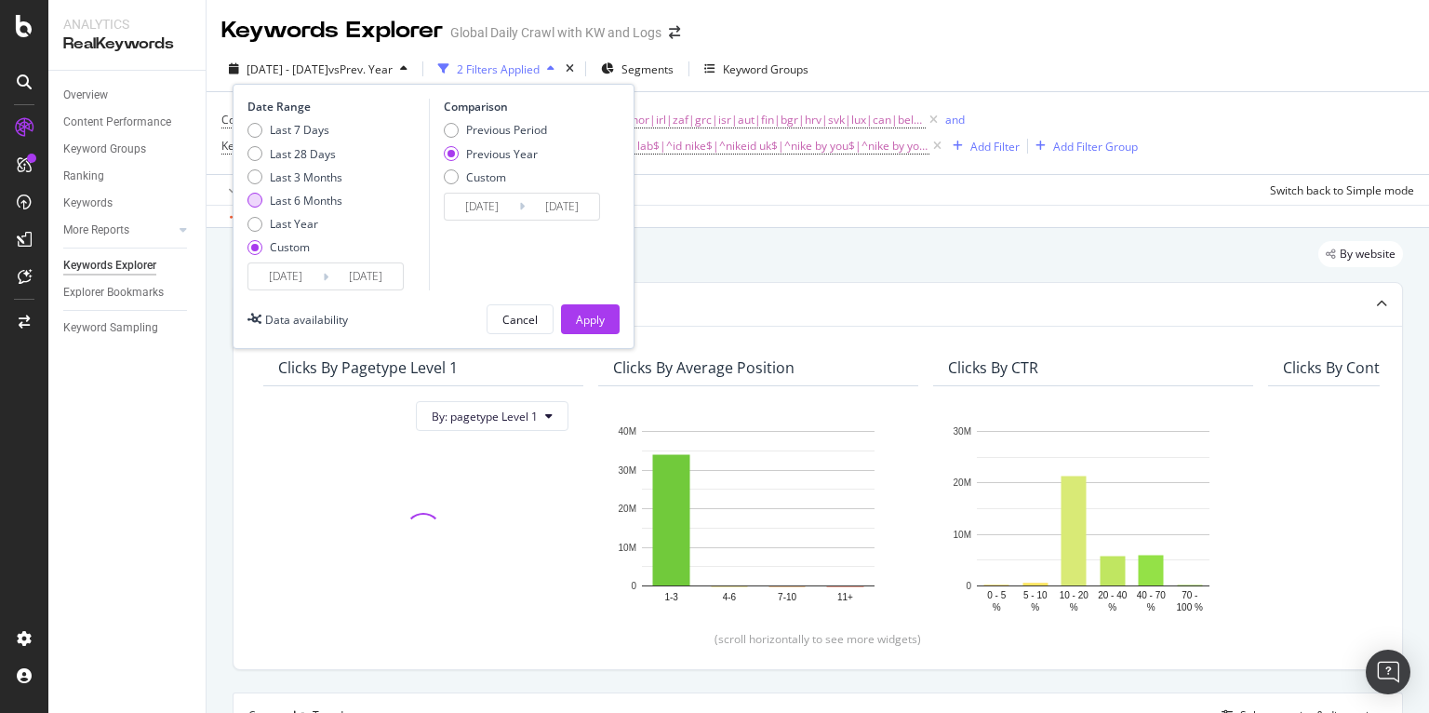 The image size is (1429, 713). I want to click on span: Segments, so click(647, 69).